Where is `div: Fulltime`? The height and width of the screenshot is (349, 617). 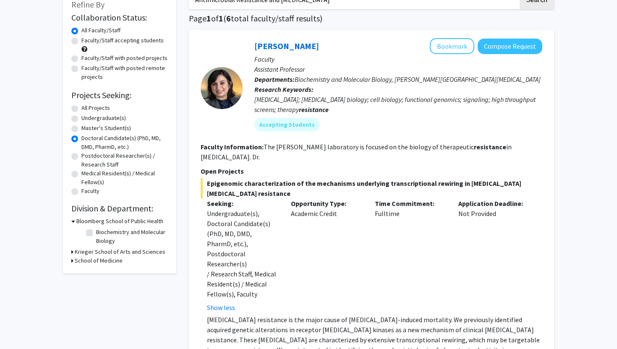 div: Fulltime is located at coordinates (410, 256).